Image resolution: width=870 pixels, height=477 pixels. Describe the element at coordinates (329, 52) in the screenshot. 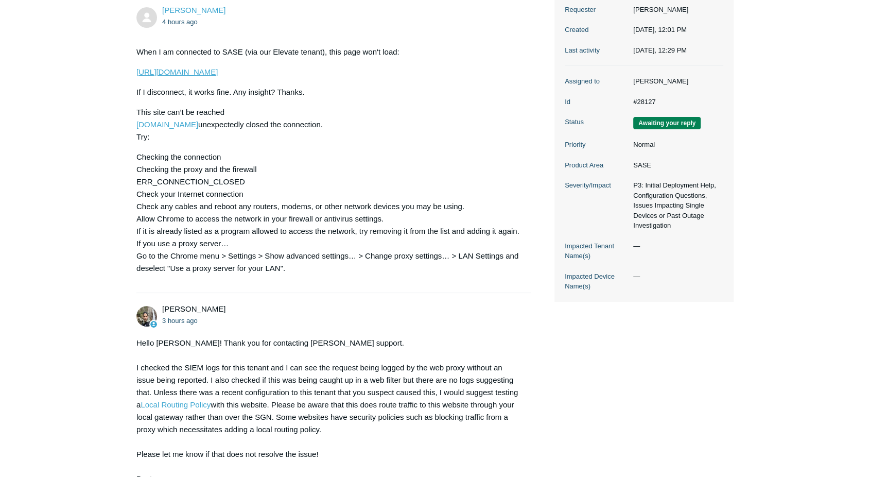

I see `p: When I am connected to SASE (via our Elevate tenant), this page won't load:` at that location.